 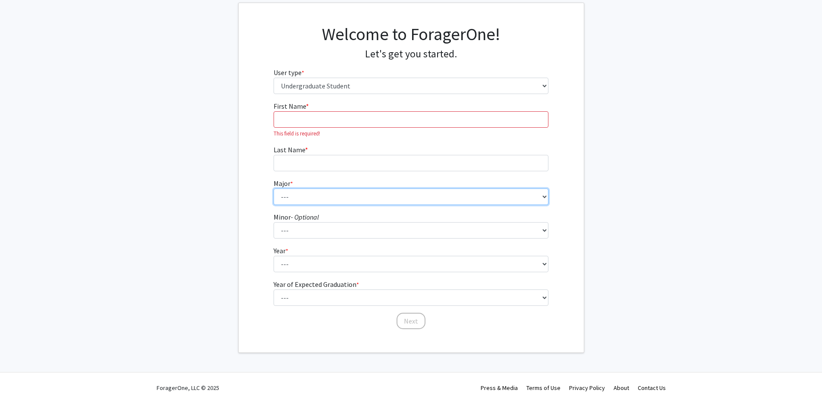 What do you see at coordinates (283, 183) in the screenshot?
I see `label: Major` at bounding box center [283, 183].